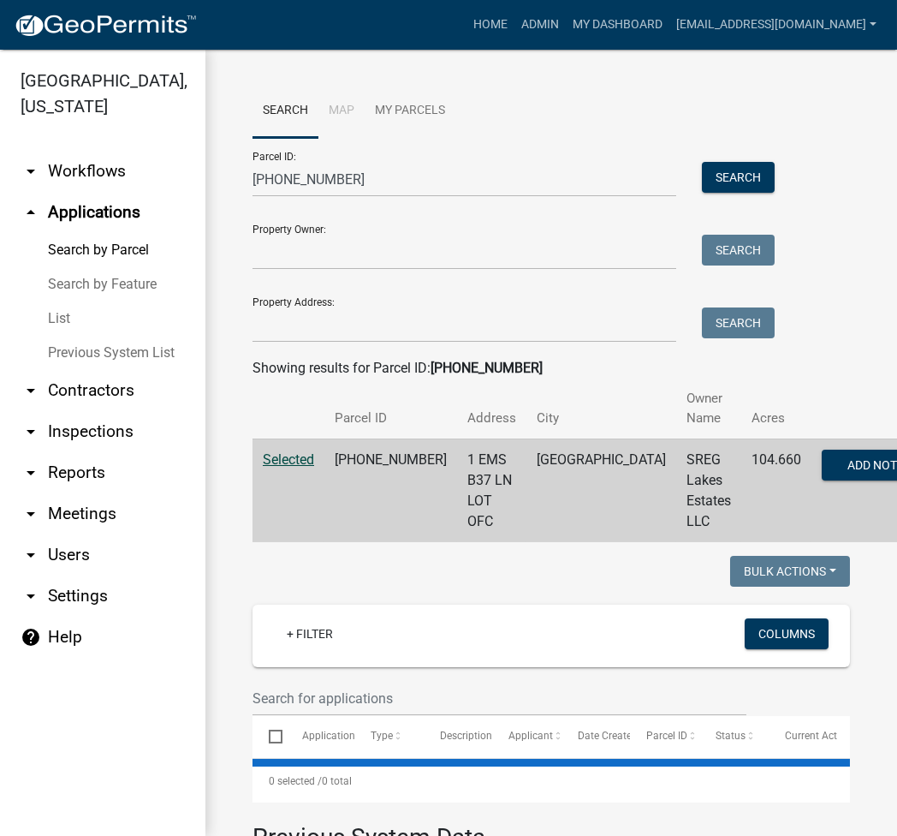 This screenshot has height=836, width=897. I want to click on input: Search for applications, so click(499, 698).